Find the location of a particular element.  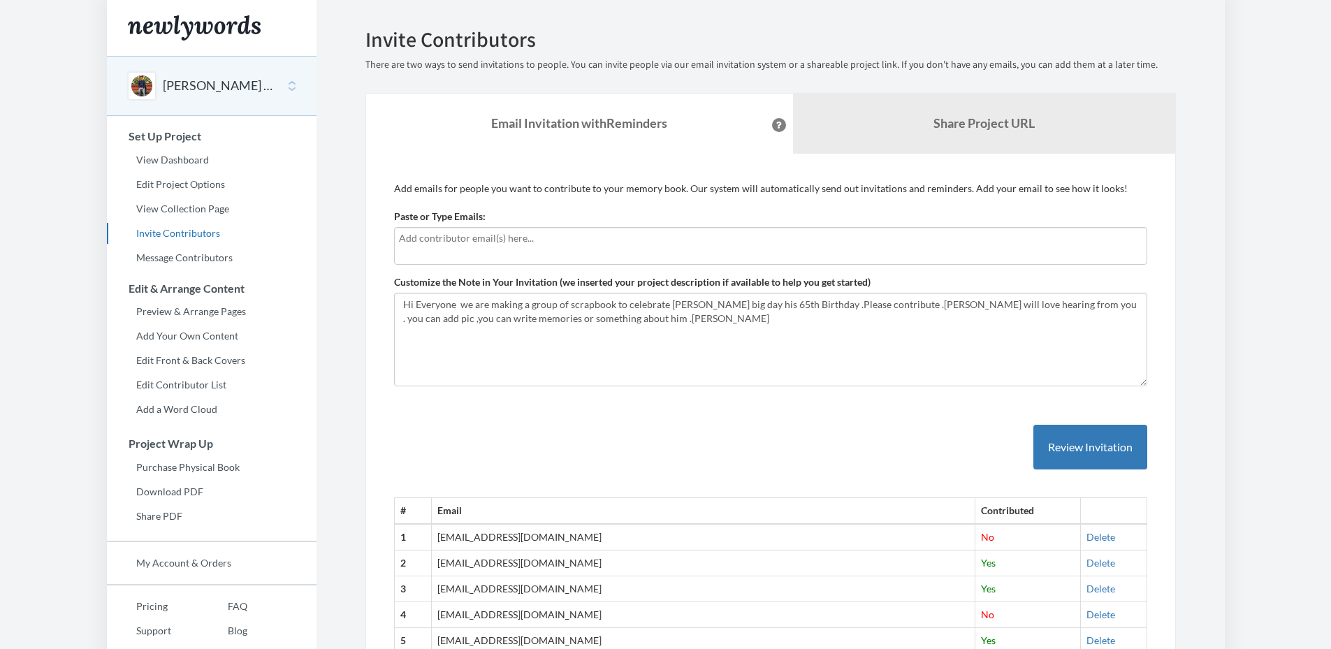

a: Add Your Own Content is located at coordinates (212, 336).